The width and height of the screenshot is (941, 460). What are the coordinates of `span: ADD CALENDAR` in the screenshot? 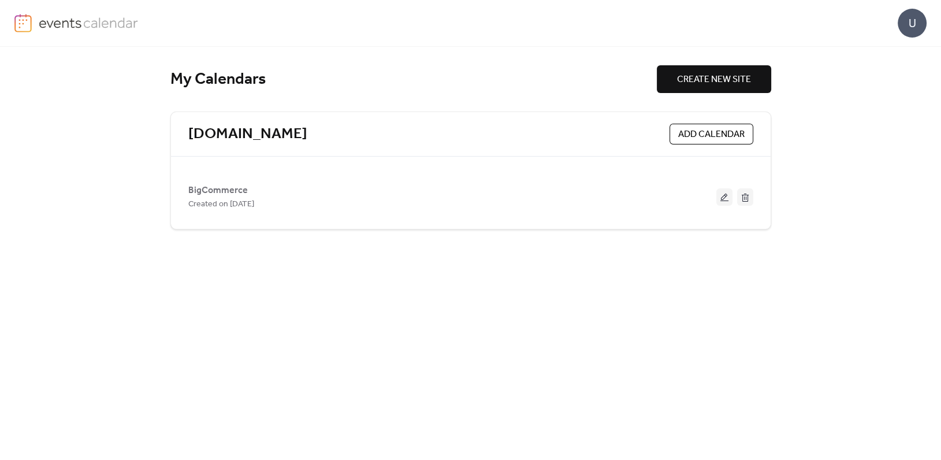 It's located at (711, 135).